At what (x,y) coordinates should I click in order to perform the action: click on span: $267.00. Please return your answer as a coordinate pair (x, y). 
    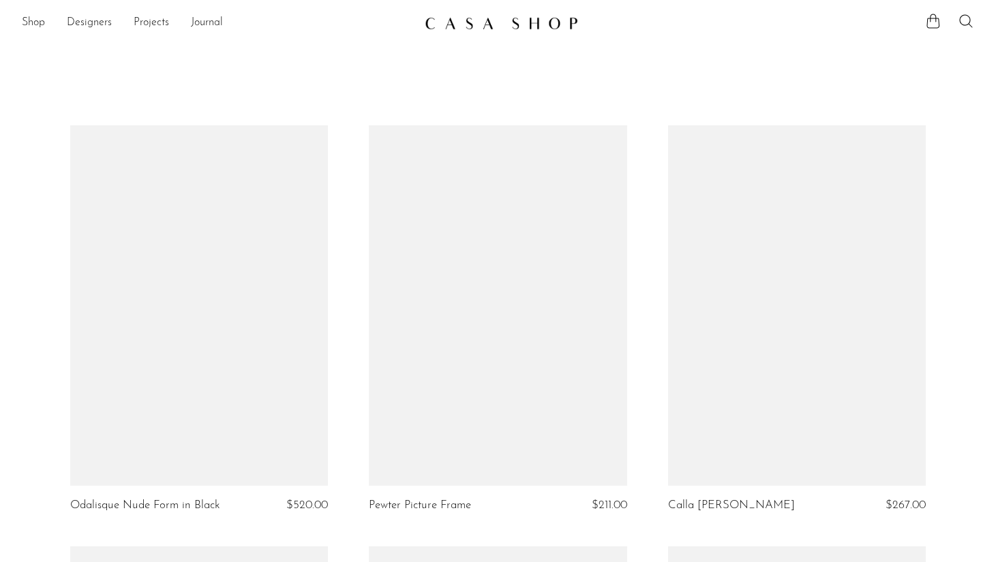
    Looking at the image, I should click on (905, 505).